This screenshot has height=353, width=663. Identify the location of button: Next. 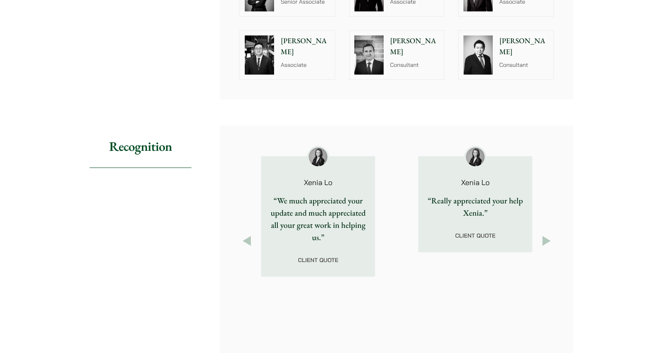
(547, 241).